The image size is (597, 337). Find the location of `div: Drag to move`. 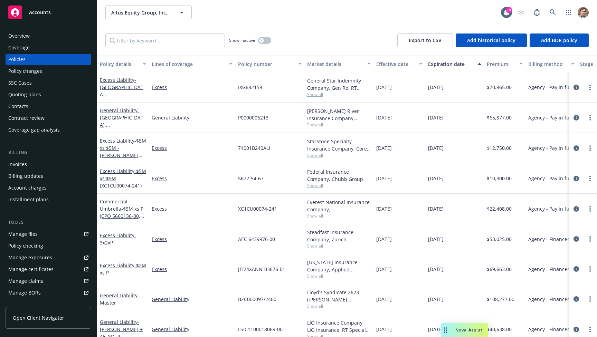

div: Drag to move is located at coordinates (446, 330).